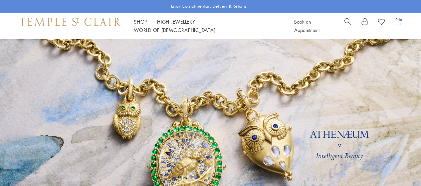 Image resolution: width=421 pixels, height=186 pixels. I want to click on p: Enjoy Complimentary Delivery & Returns, so click(209, 6).